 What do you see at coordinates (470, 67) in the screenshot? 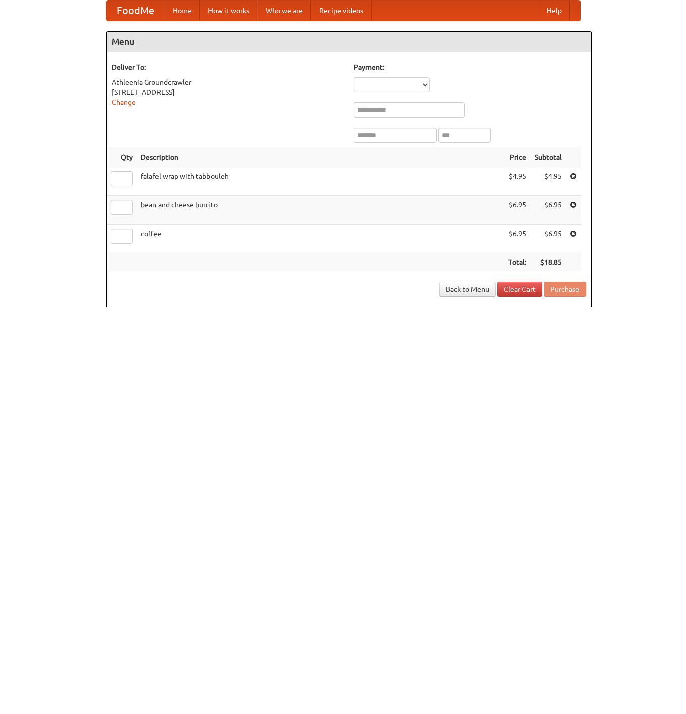
I see `h5: Payment:` at bounding box center [470, 67].